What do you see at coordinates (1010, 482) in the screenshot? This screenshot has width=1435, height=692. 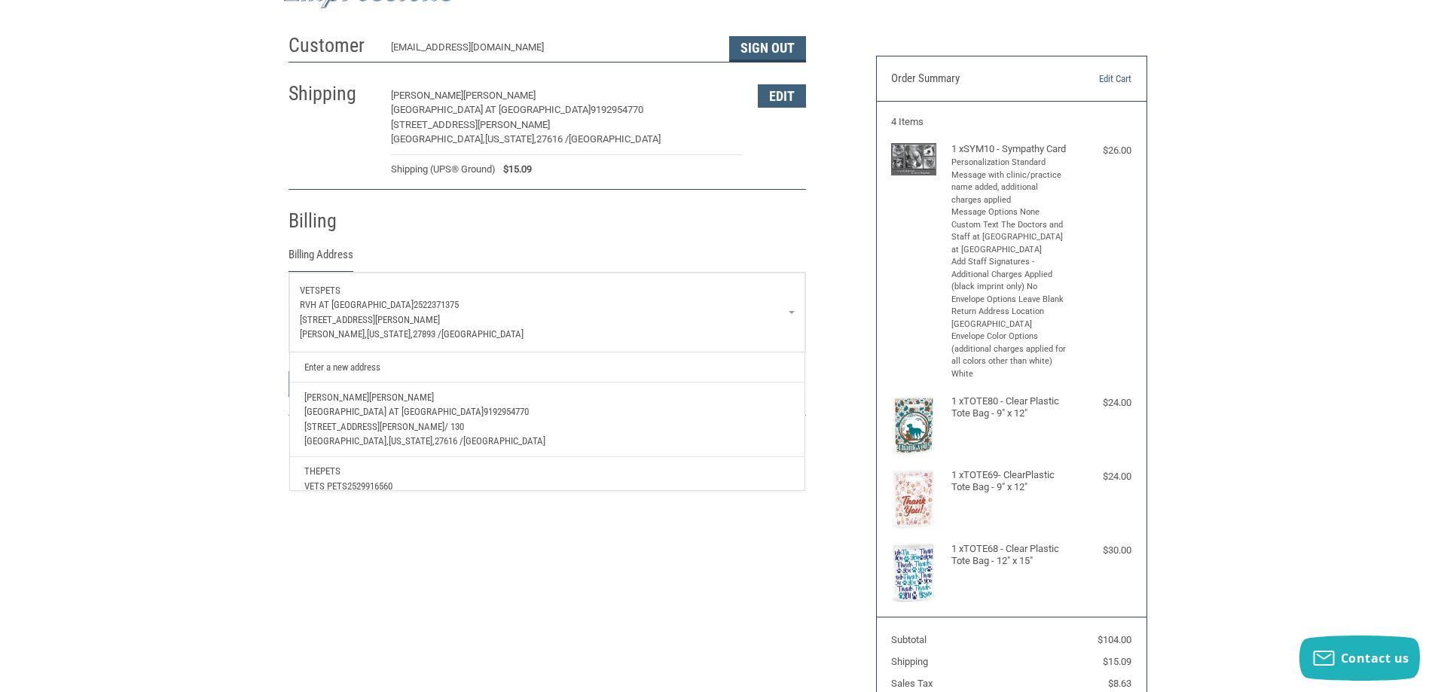 I see `h4: 1 x TOTE69- ClearPlastic Tote Bag - 9" x 12"` at bounding box center [1010, 482].